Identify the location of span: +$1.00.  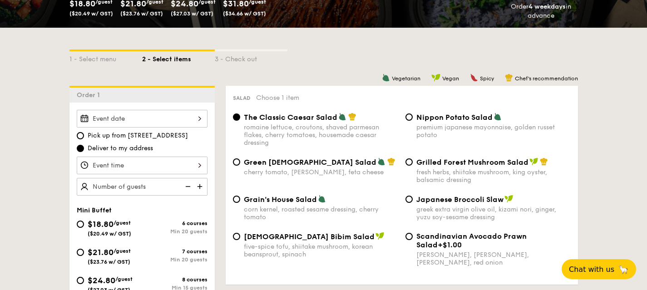
(449, 245).